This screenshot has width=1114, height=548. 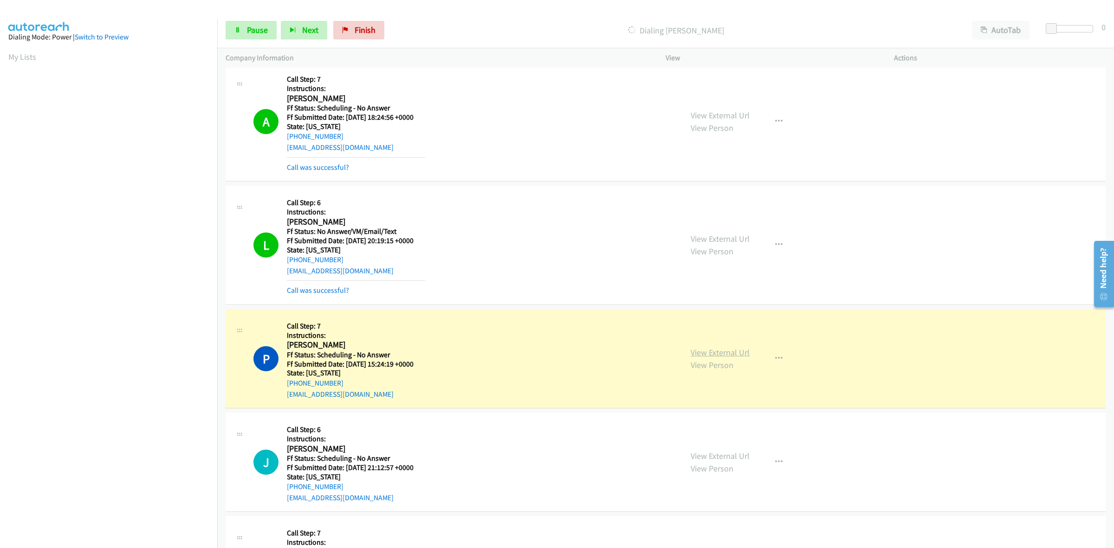 I want to click on h1: L, so click(x=266, y=245).